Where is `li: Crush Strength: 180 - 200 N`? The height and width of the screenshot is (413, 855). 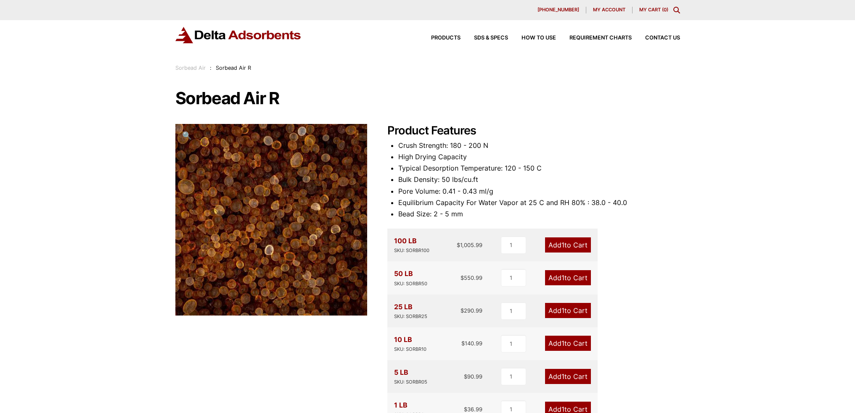 li: Crush Strength: 180 - 200 N is located at coordinates (539, 146).